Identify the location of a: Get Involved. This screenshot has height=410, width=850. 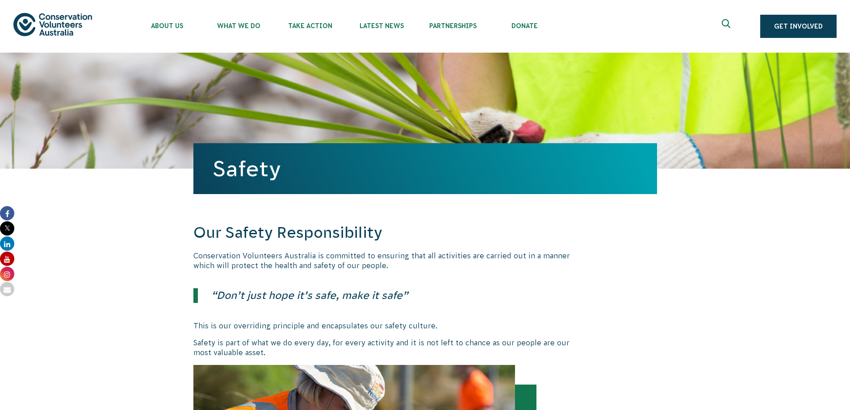
(798, 26).